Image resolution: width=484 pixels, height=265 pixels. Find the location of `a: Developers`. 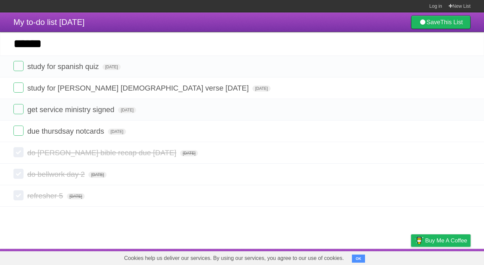

a: Developers is located at coordinates (357, 257).